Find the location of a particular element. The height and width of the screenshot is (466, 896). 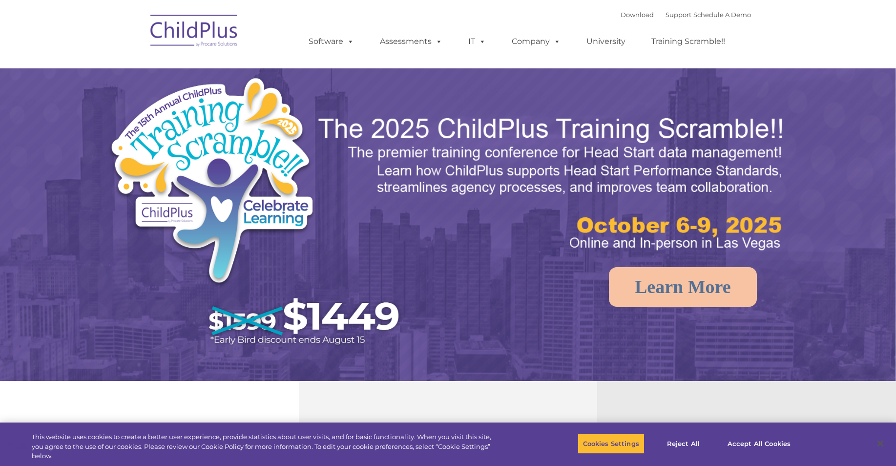

button: Cookies Settings is located at coordinates (611, 443).